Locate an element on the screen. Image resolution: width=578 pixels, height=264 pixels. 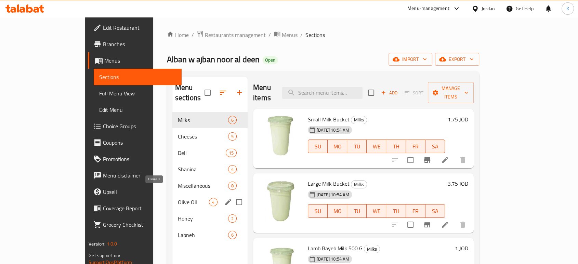
span: Select to update is located at coordinates (410, 225).